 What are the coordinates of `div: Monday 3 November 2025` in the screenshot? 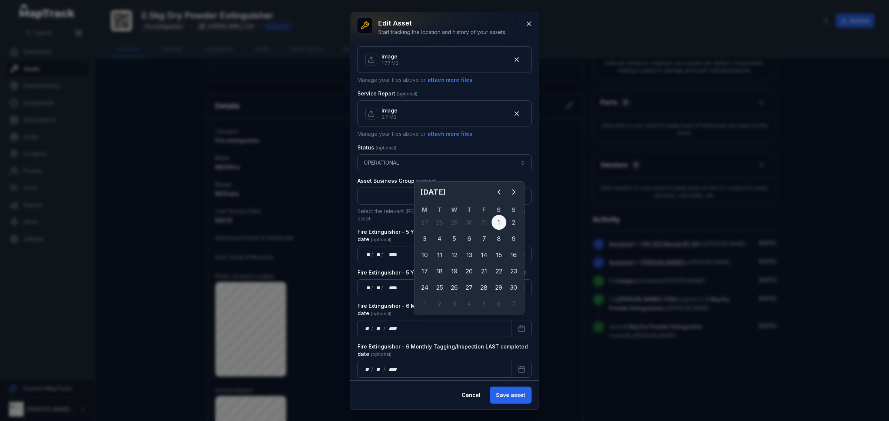 It's located at (425, 239).